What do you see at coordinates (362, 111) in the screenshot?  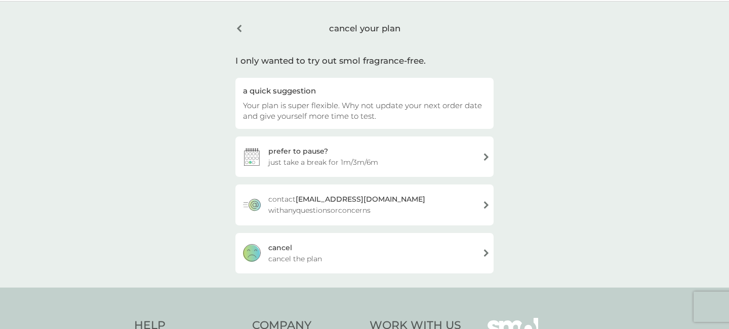 I see `span: Your plan is super flexible. Why not update your next order date and give yourself more time to t...` at bounding box center [362, 111].